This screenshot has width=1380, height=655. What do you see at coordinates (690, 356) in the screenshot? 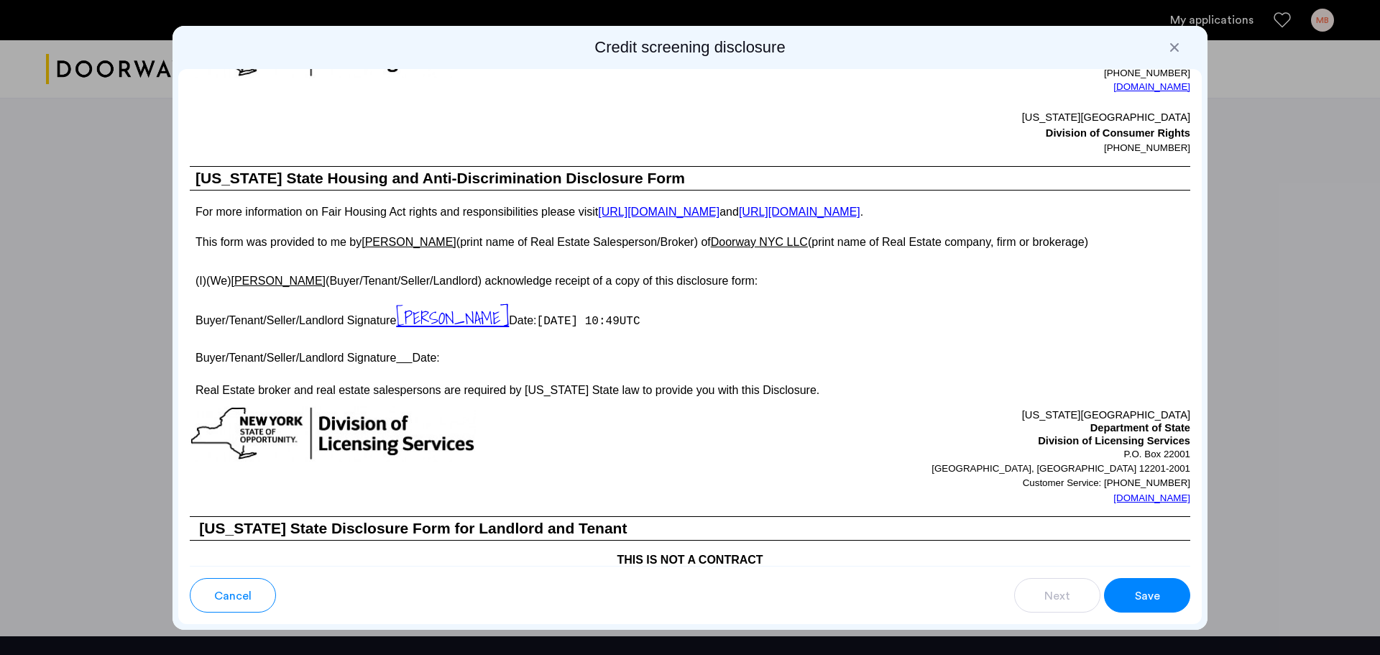
I see `p: Buyer/Tenant/Seller/Landlord Signature Date:` at bounding box center [690, 356].